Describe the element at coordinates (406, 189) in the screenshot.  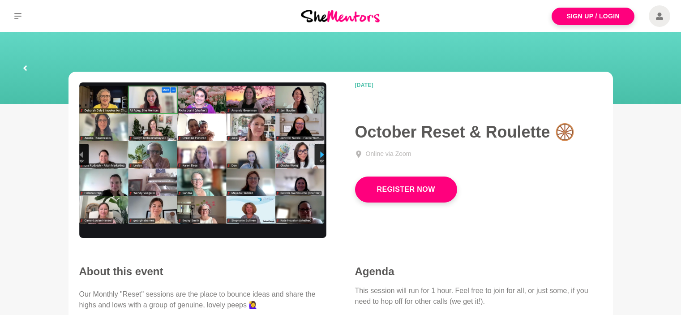
I see `button: Register Now` at that location.